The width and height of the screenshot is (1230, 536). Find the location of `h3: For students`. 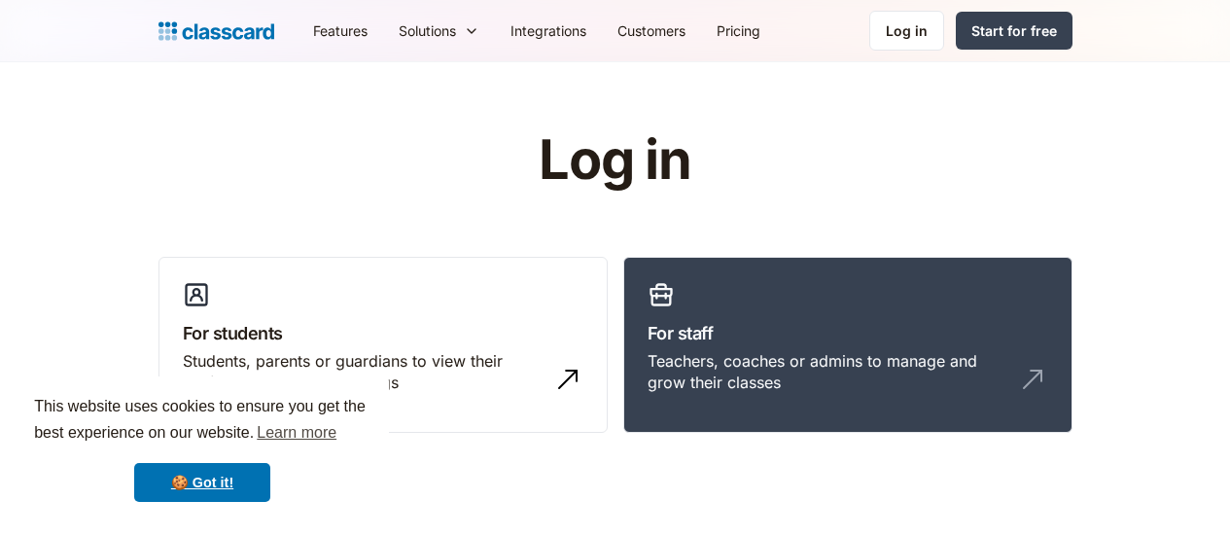

h3: For students is located at coordinates (383, 333).